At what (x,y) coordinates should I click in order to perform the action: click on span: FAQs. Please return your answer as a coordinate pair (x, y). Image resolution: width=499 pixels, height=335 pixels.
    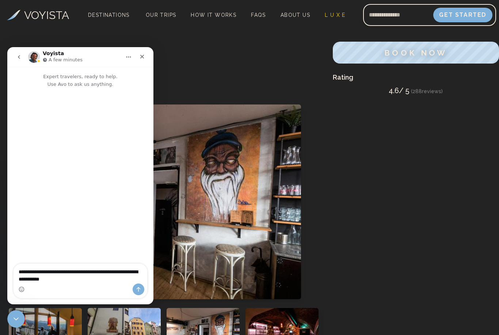
    Looking at the image, I should click on (258, 15).